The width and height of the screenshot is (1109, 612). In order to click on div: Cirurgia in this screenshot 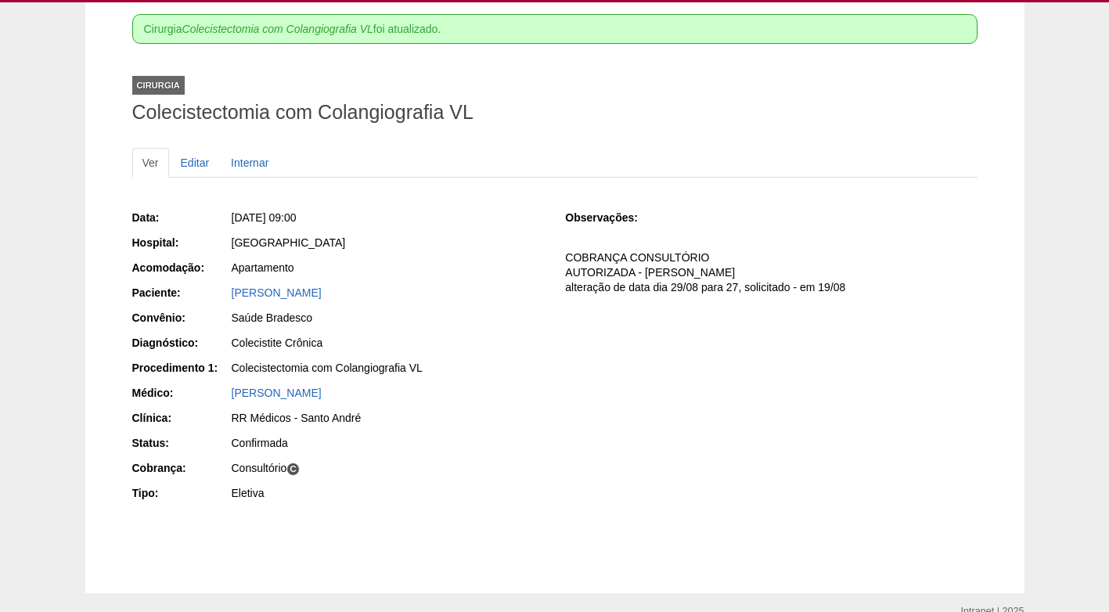, I will do `click(158, 85)`.